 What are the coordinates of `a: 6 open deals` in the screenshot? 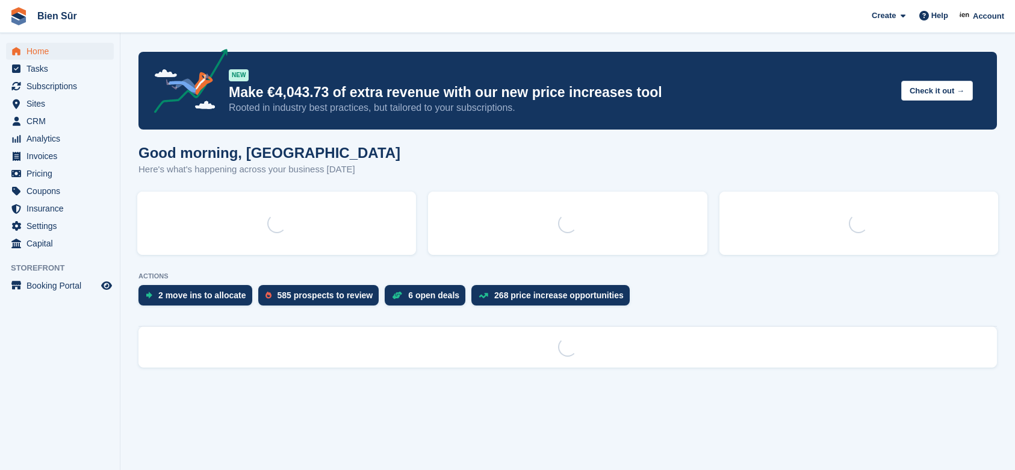 It's located at (428, 298).